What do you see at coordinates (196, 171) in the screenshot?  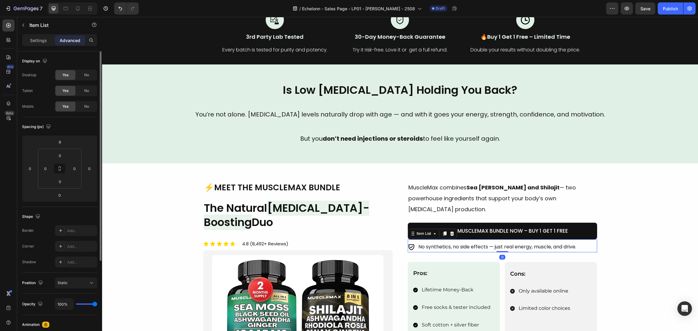 I see `h1: ⚡Meet the MuscleMax Bundle` at bounding box center [196, 171].